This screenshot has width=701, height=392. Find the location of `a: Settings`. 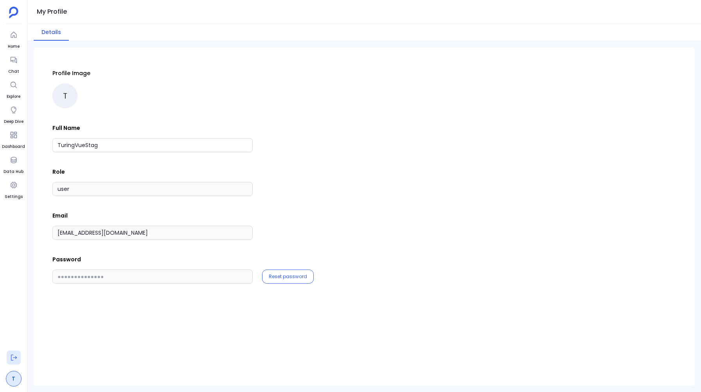

a: Settings is located at coordinates (14, 189).